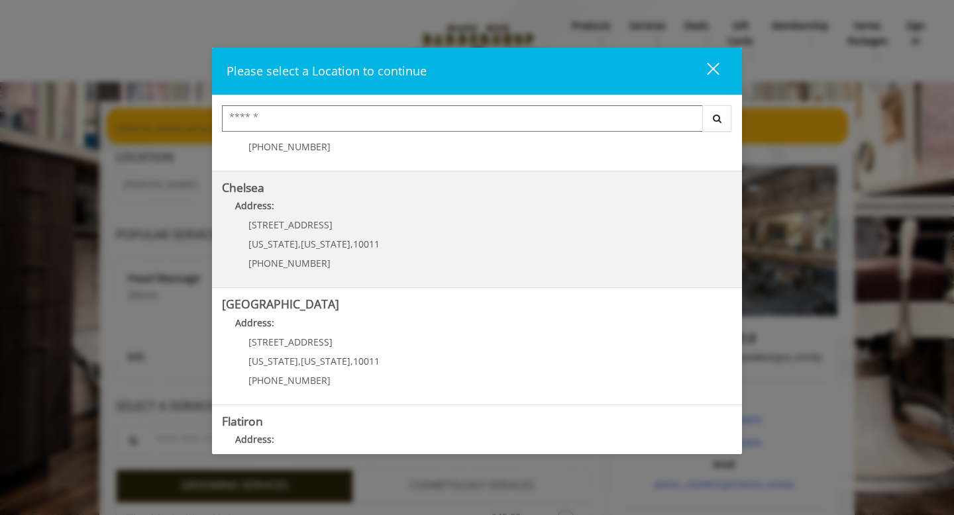 This screenshot has height=515, width=954. What do you see at coordinates (327, 71) in the screenshot?
I see `span: Please select a Location to continue` at bounding box center [327, 71].